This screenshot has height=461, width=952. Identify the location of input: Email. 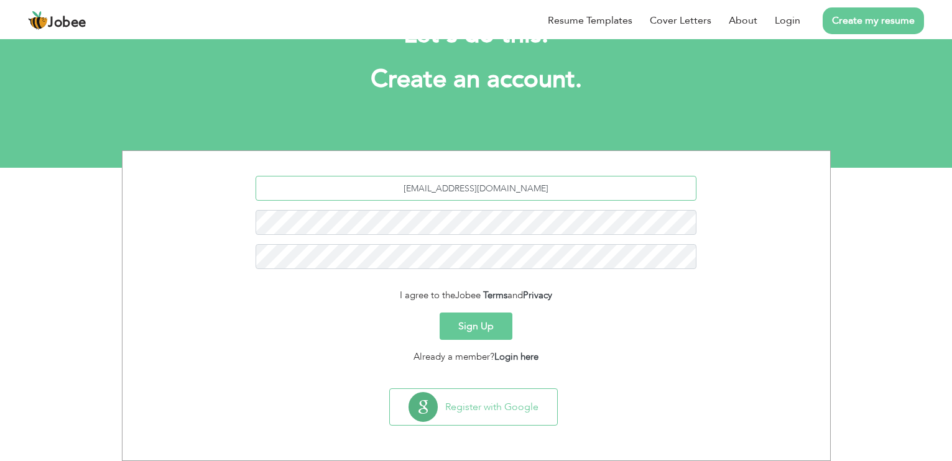
(476, 188).